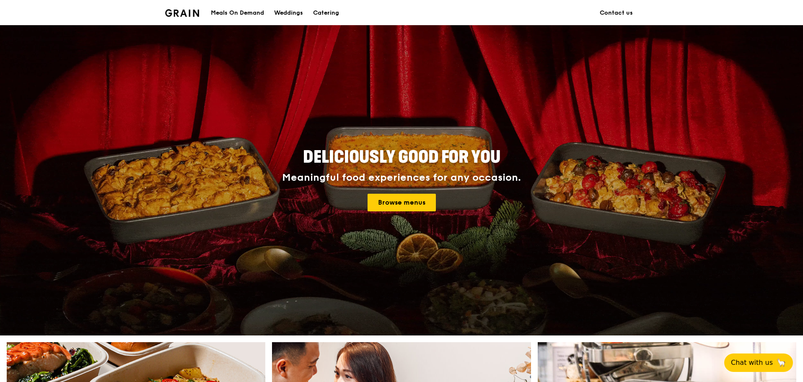 This screenshot has height=382, width=803. Describe the element at coordinates (288, 13) in the screenshot. I see `a: Weddings` at that location.